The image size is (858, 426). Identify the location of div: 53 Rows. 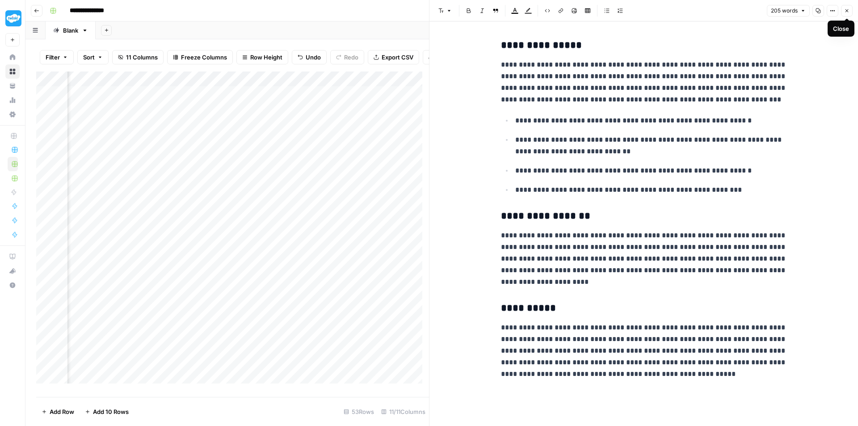
(359, 412).